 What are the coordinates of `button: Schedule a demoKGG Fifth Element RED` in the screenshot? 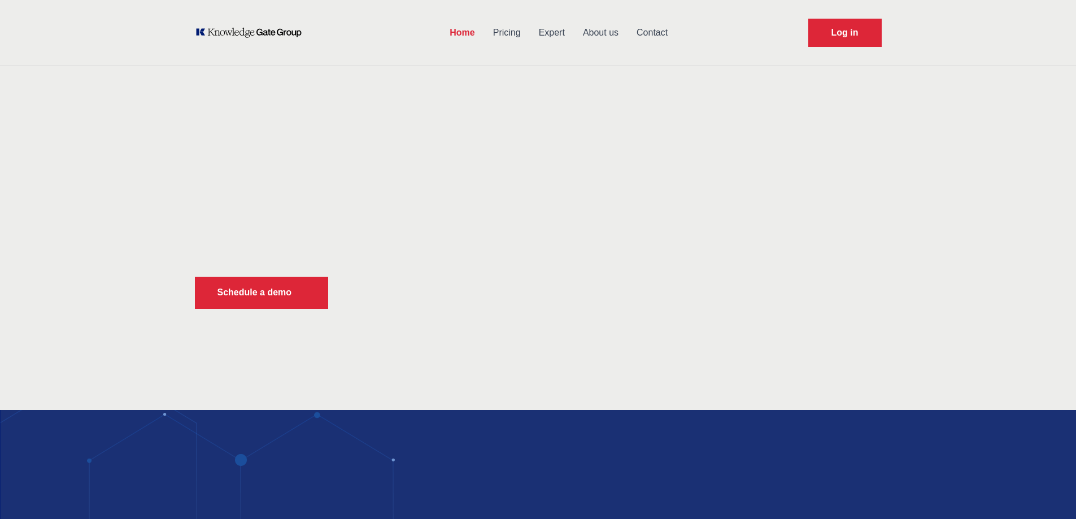 It's located at (261, 292).